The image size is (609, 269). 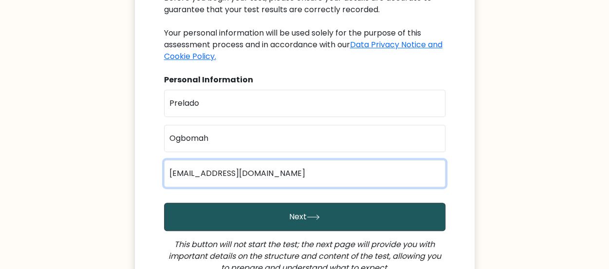 I want to click on input: Email, so click(x=305, y=173).